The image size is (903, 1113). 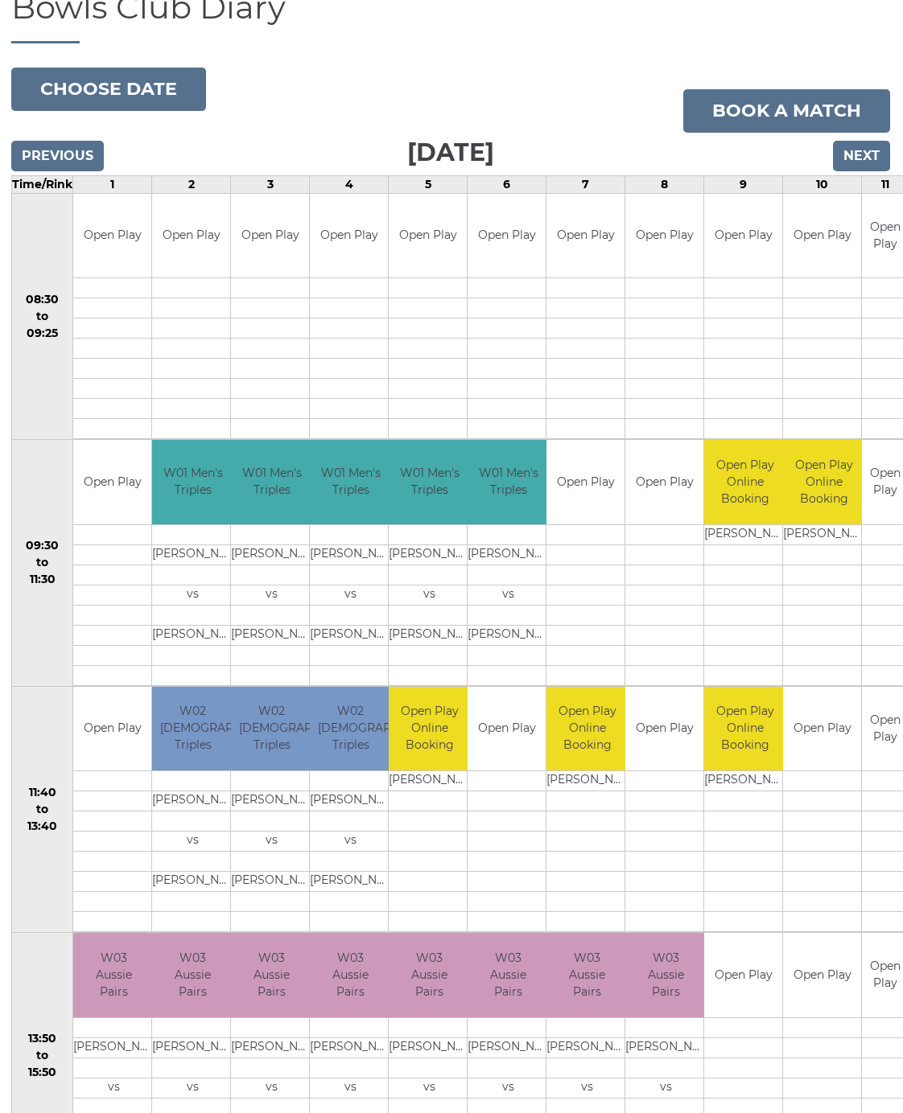 I want to click on td: 10, so click(x=822, y=184).